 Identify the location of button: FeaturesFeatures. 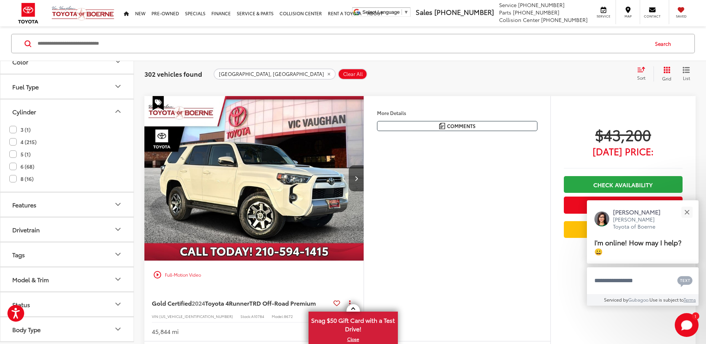
(67, 204).